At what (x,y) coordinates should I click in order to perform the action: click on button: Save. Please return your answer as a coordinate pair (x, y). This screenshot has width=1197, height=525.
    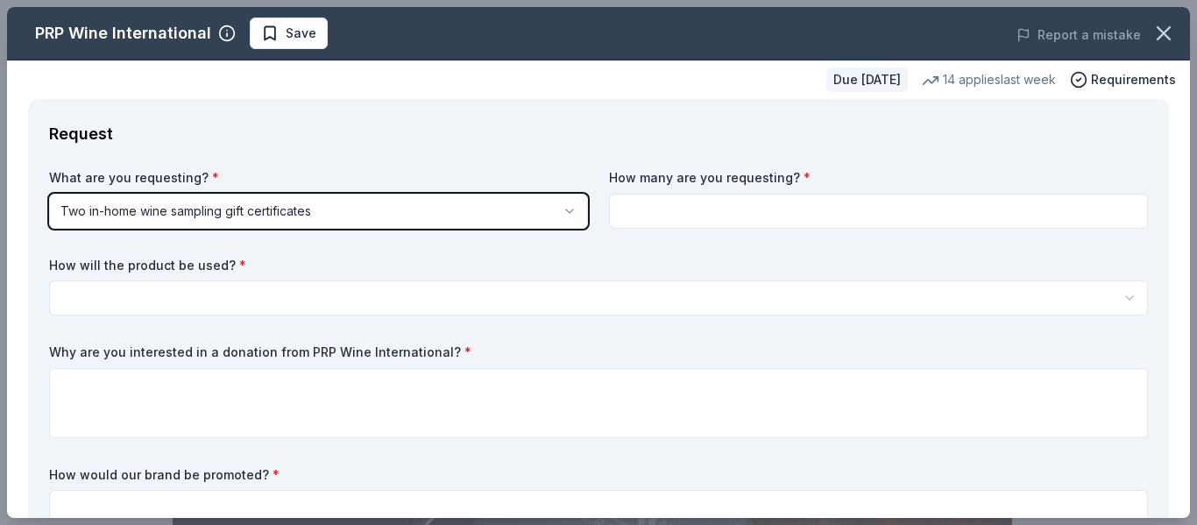
    Looking at the image, I should click on (288, 33).